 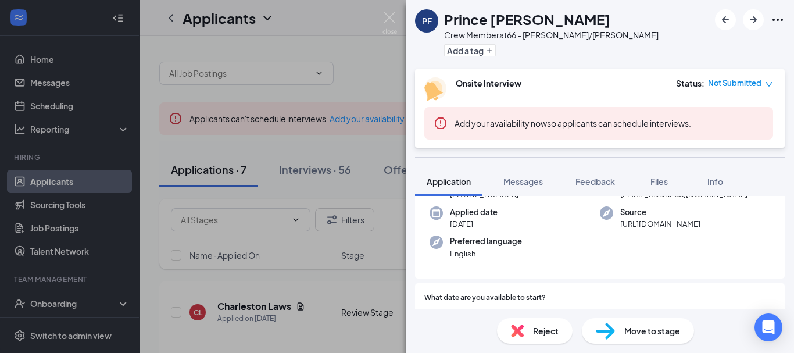 What do you see at coordinates (449, 181) in the screenshot?
I see `span: Application` at bounding box center [449, 181].